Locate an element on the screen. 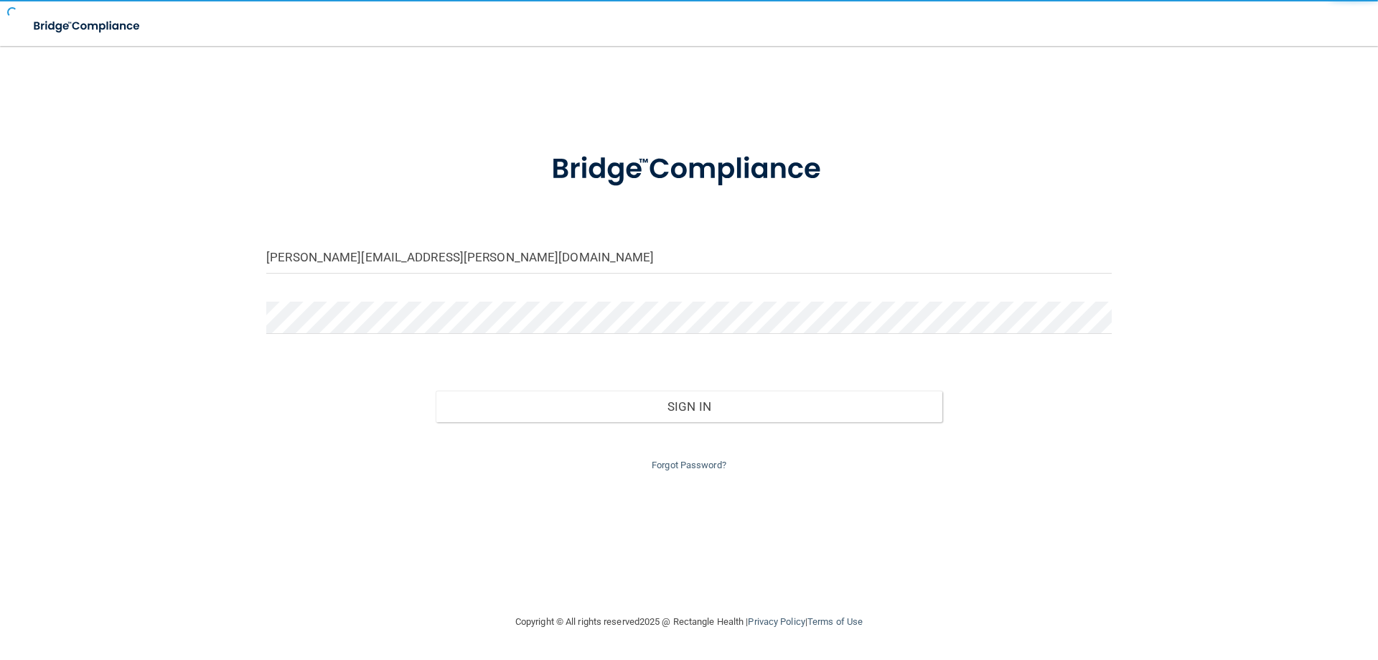  a: Terms of Use is located at coordinates (835, 621).